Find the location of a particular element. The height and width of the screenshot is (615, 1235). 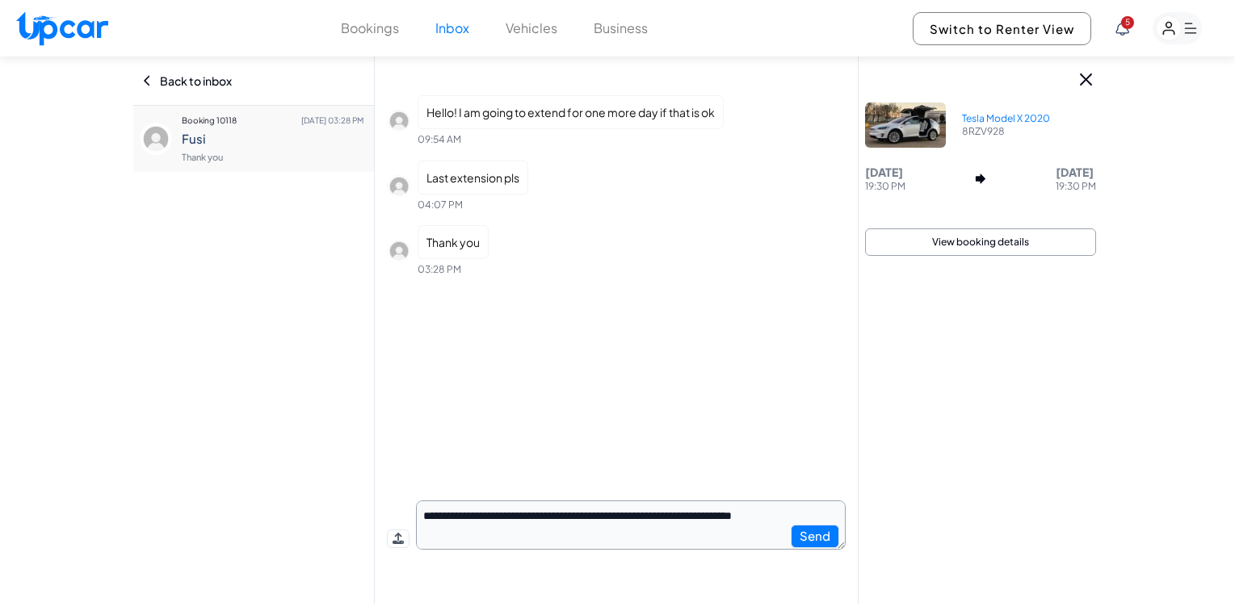

img: Car Image is located at coordinates (905, 125).